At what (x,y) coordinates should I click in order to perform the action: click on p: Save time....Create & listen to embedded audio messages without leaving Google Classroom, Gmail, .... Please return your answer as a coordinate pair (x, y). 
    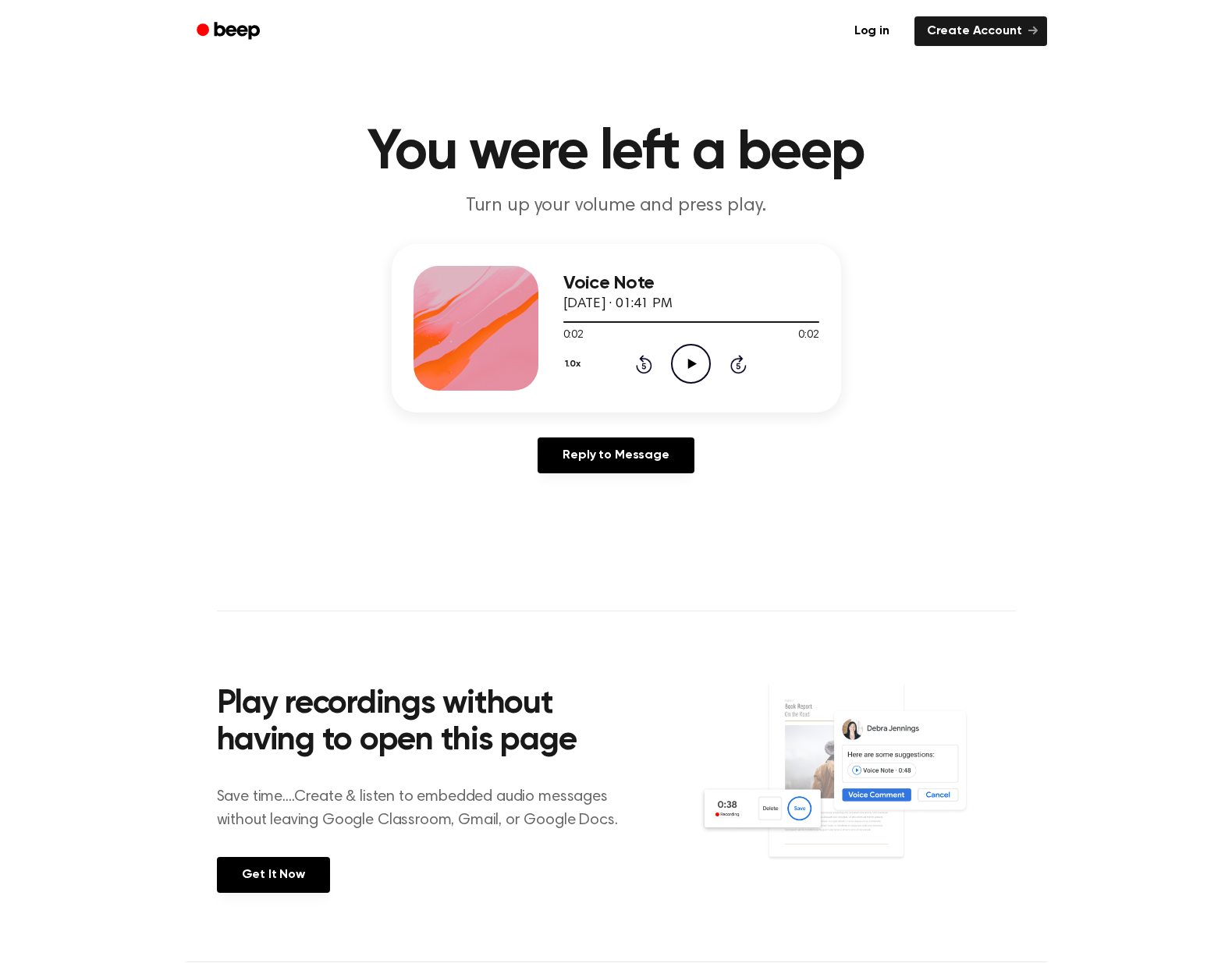
    Looking at the image, I should click on (427, 809).